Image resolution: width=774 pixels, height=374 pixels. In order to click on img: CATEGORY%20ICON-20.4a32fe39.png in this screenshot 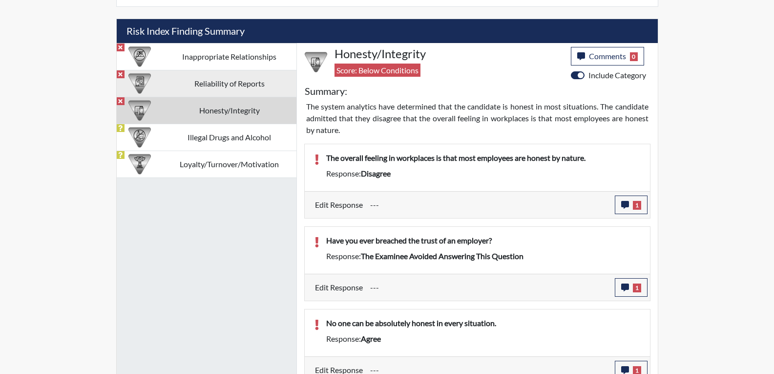, I will do `click(140, 84)`.